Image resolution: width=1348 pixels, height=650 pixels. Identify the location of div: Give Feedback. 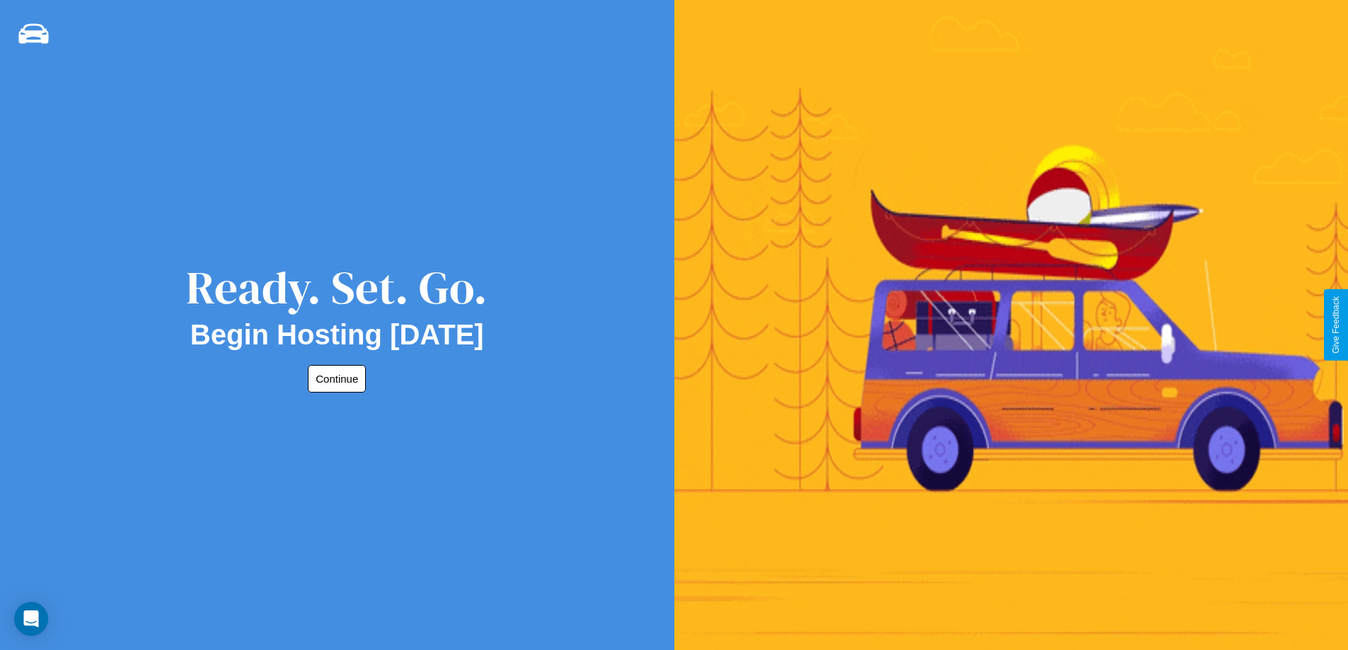
(1336, 325).